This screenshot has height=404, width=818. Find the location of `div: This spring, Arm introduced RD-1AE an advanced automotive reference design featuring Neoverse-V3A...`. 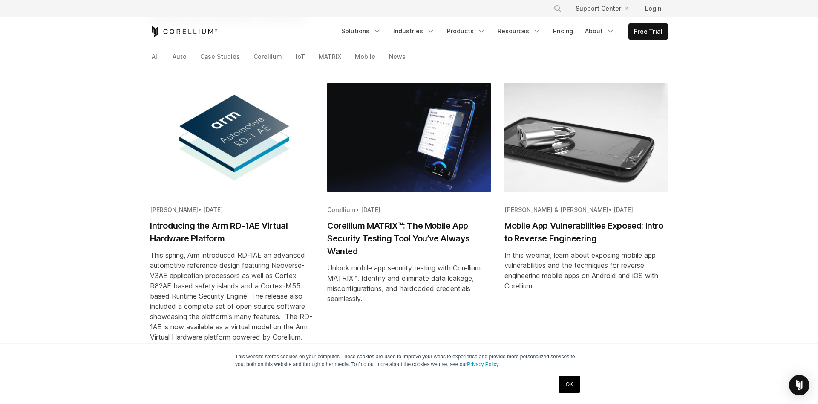

div: This spring, Arm introduced RD-1AE an advanced automotive reference design featuring Neoverse-V3A... is located at coordinates (232, 296).